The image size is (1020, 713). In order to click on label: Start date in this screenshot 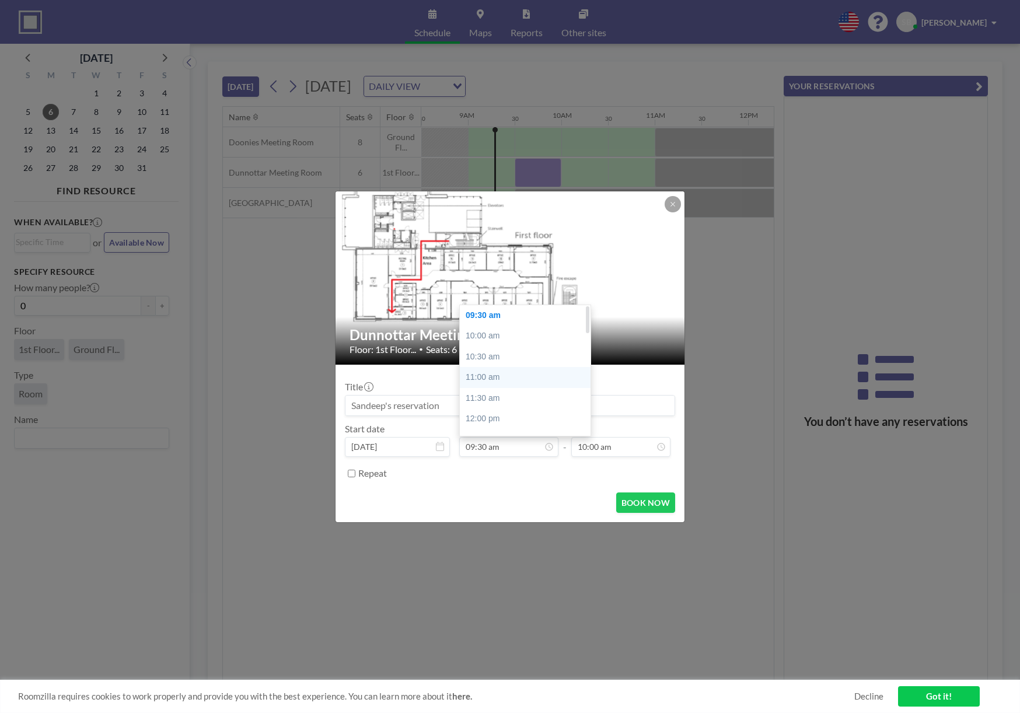, I will do `click(365, 429)`.